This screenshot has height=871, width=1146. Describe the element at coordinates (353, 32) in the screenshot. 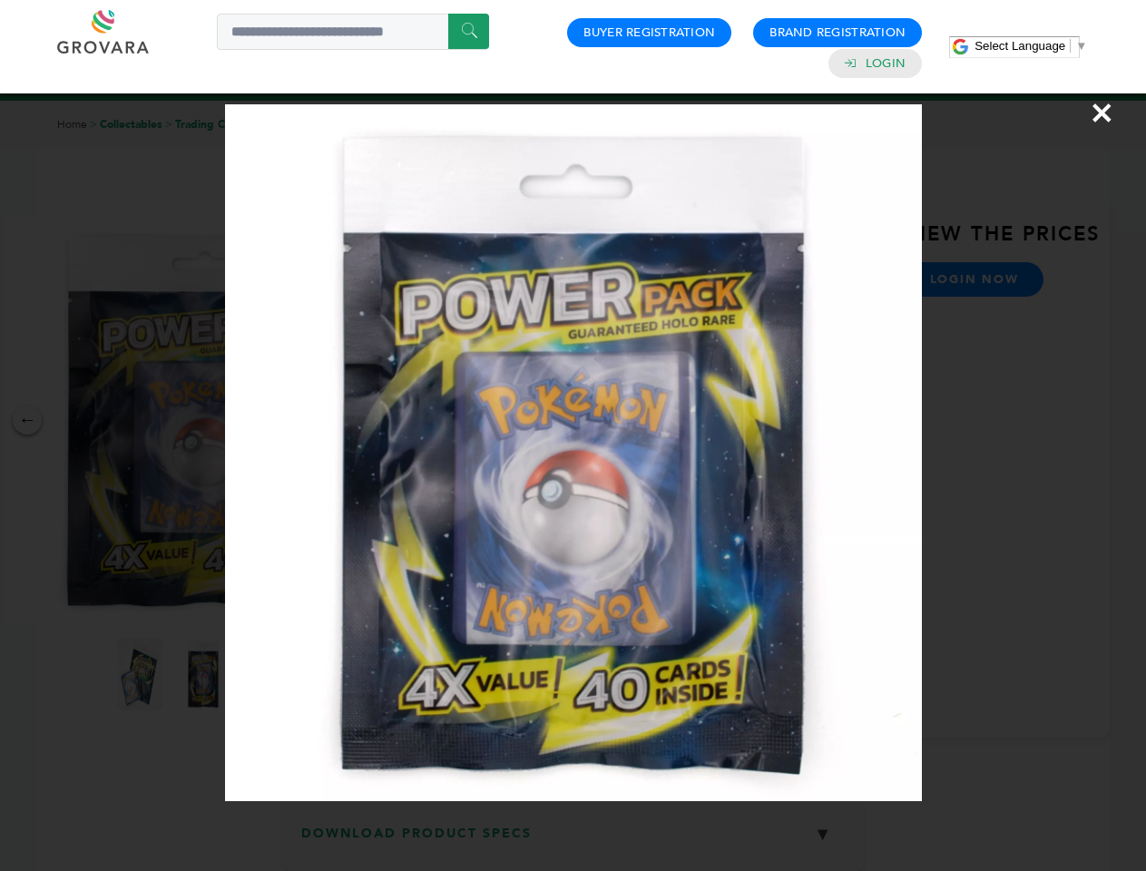

I see `input: Search a product or brand...` at that location.